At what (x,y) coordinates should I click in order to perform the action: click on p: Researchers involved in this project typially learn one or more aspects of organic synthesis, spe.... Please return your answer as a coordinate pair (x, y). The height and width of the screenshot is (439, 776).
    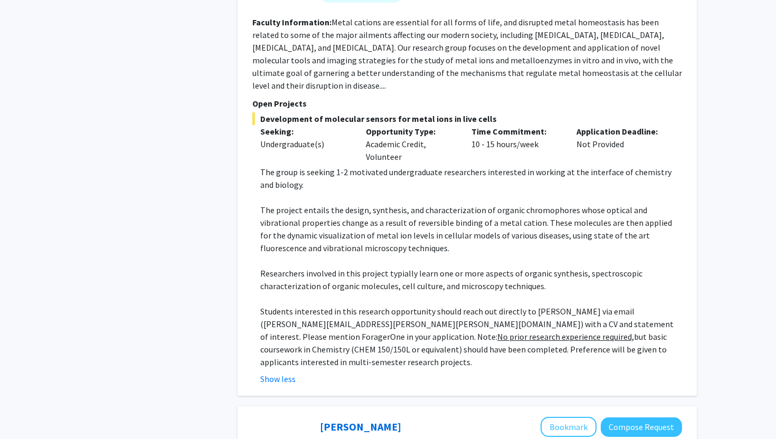
    Looking at the image, I should click on (471, 280).